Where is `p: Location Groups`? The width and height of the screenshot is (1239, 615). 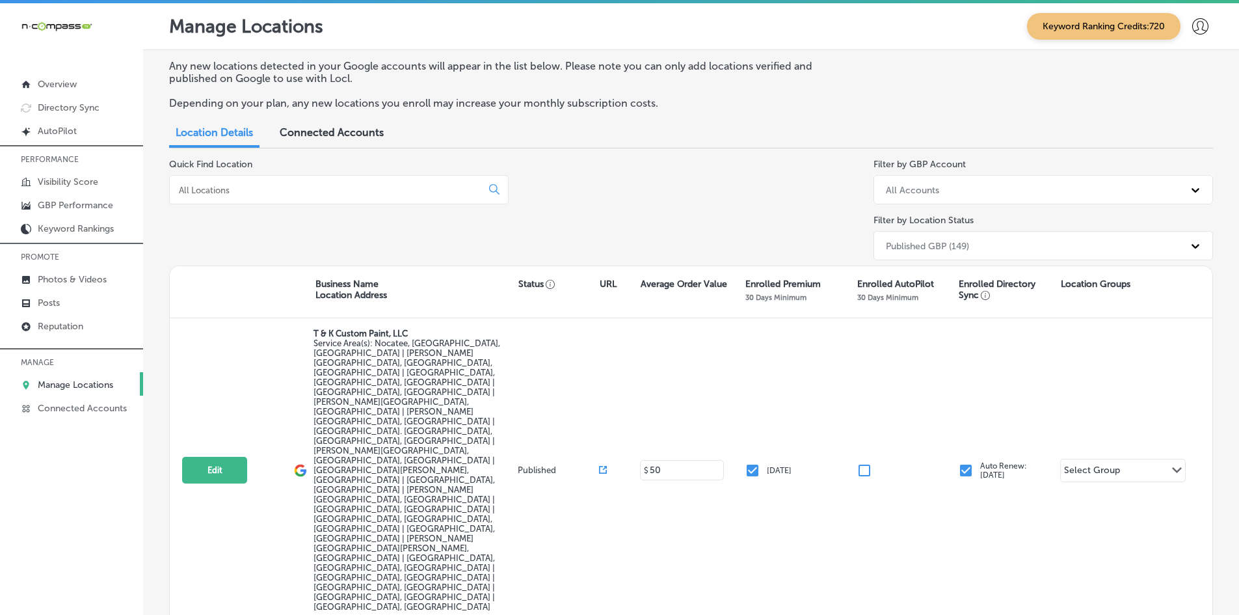 p: Location Groups is located at coordinates (1095, 284).